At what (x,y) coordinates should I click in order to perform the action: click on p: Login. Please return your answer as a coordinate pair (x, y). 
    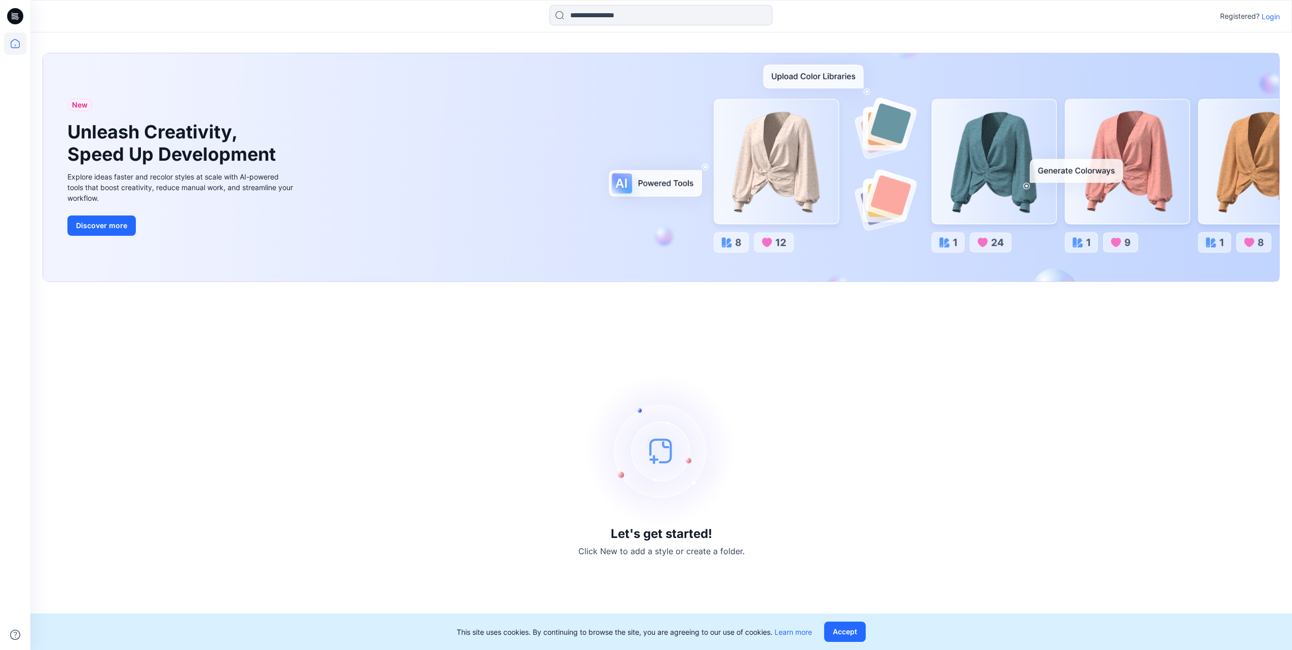
    Looking at the image, I should click on (1271, 16).